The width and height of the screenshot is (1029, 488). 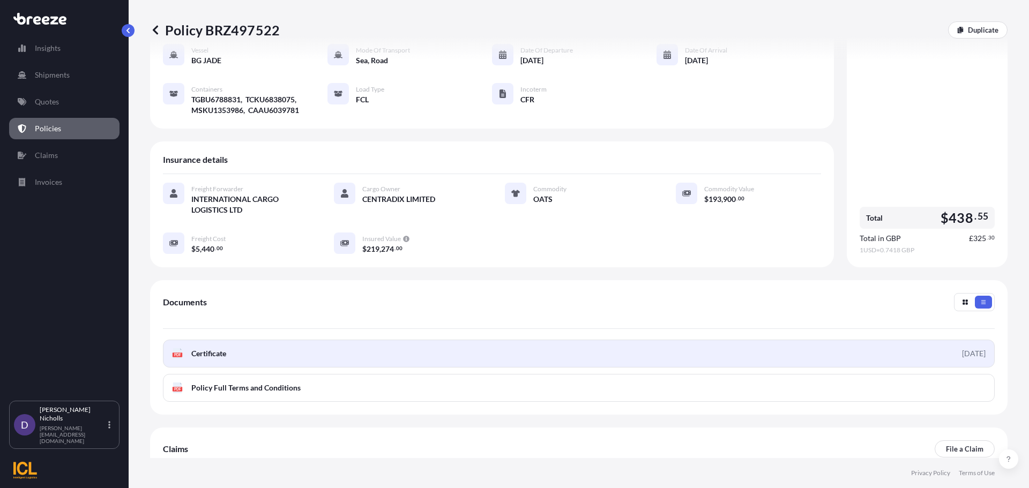 I want to click on span: BG JADE, so click(x=206, y=61).